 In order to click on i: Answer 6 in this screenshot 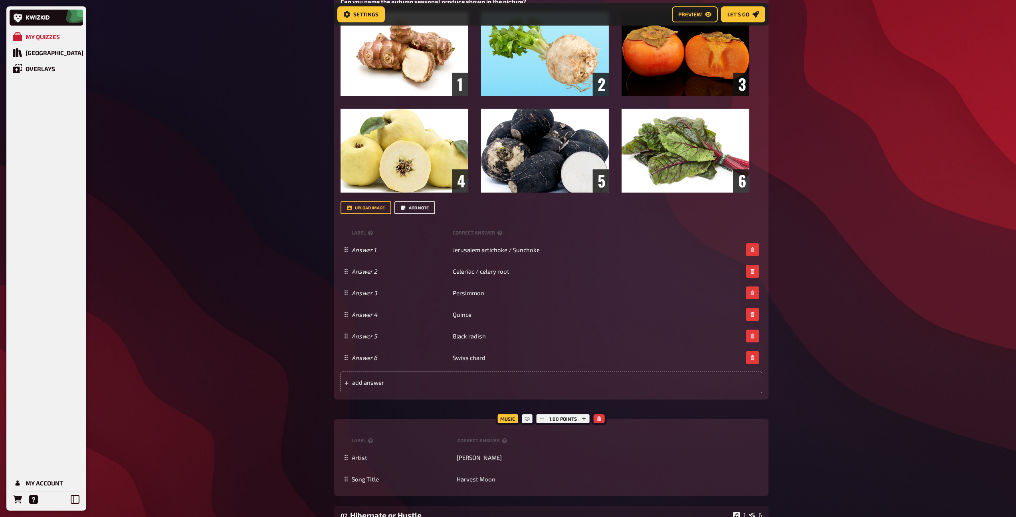, I will do `click(365, 357)`.